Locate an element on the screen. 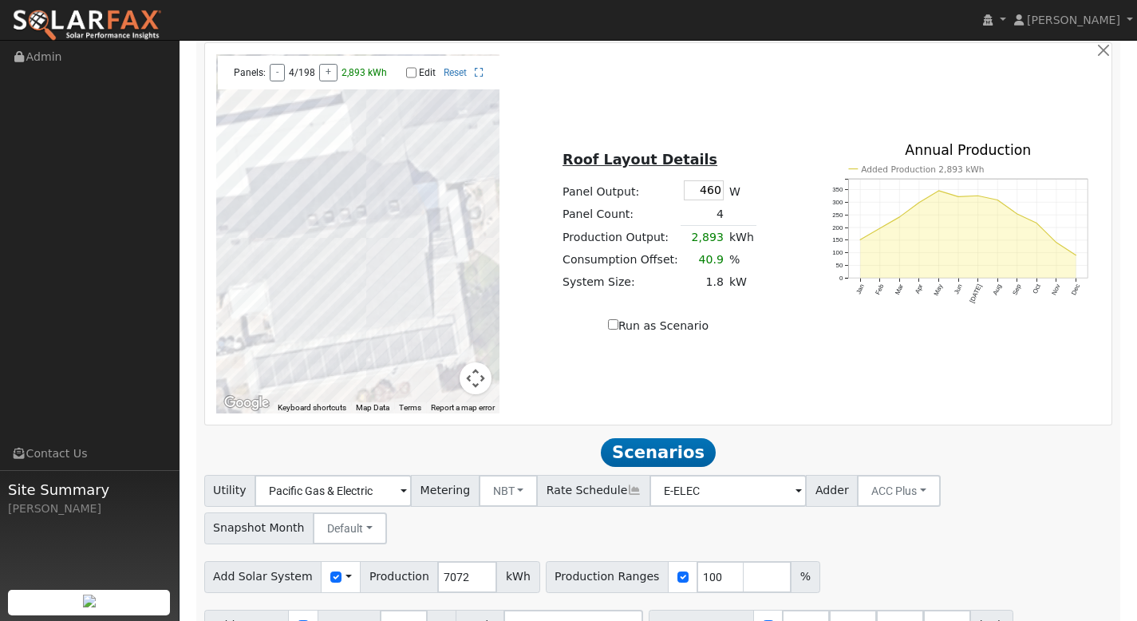  span: 4/198 is located at coordinates (302, 73).